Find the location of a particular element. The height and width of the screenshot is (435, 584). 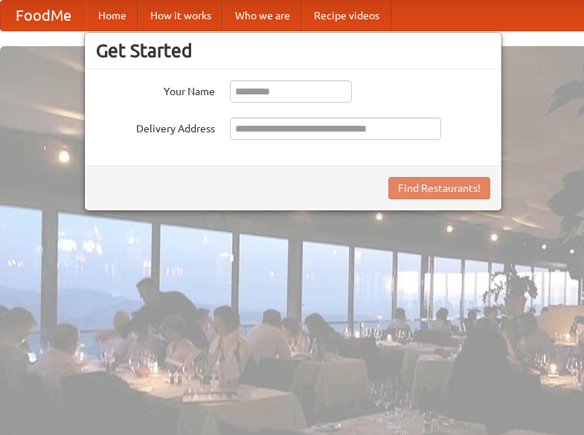

a: Who we are is located at coordinates (262, 16).